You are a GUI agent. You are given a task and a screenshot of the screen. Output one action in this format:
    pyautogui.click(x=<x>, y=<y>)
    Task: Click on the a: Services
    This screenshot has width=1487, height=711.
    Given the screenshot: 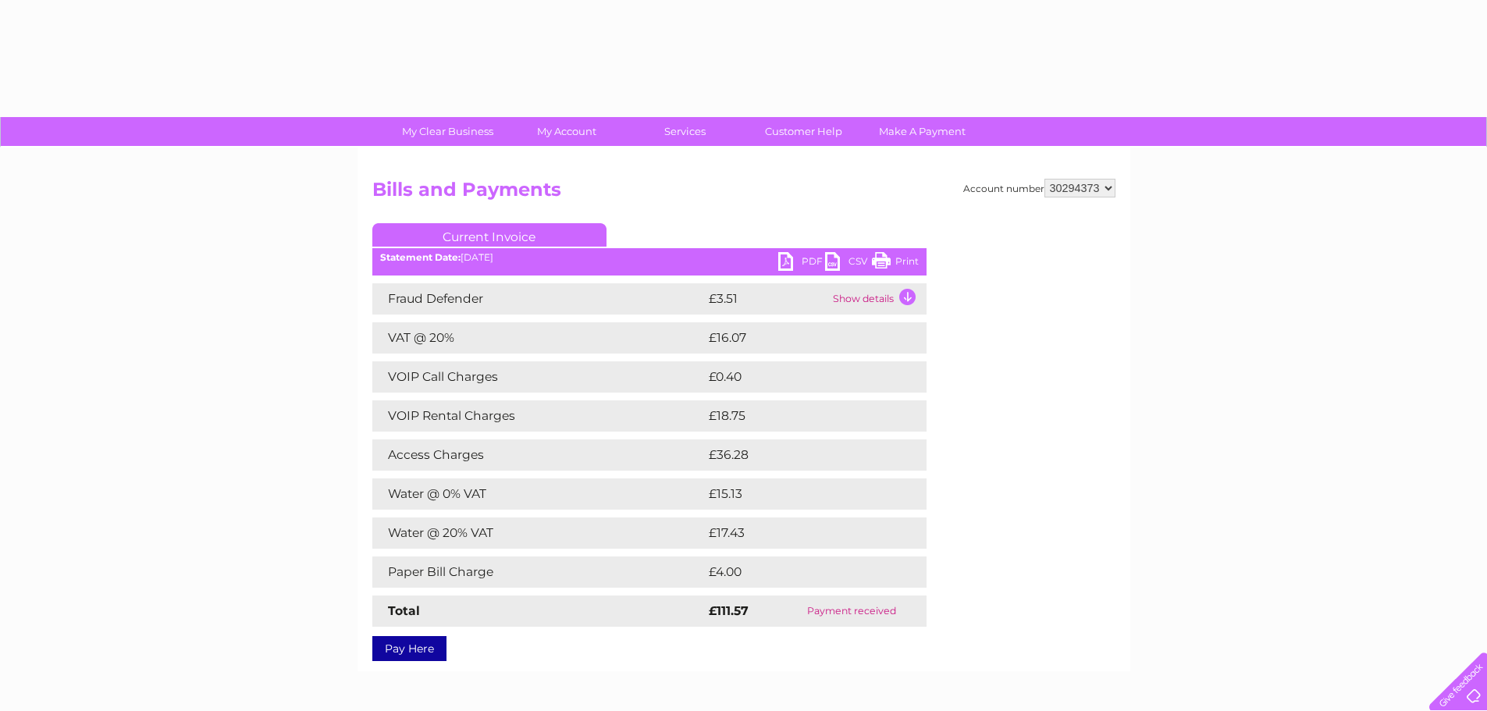 What is the action you would take?
    pyautogui.click(x=685, y=131)
    